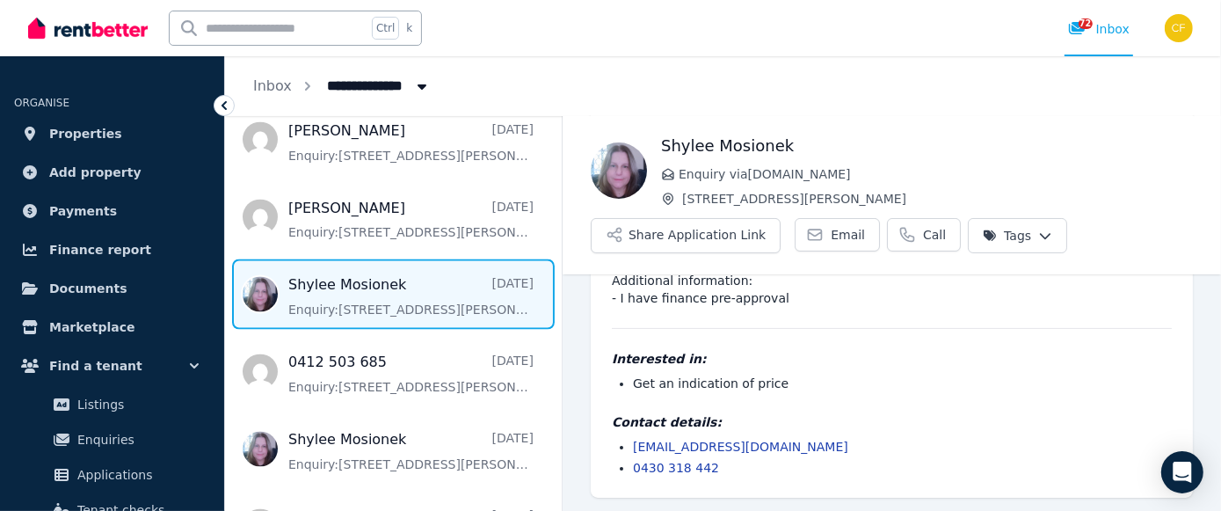 Image resolution: width=1221 pixels, height=511 pixels. What do you see at coordinates (112, 440) in the screenshot?
I see `a: Enquiries` at bounding box center [112, 440].